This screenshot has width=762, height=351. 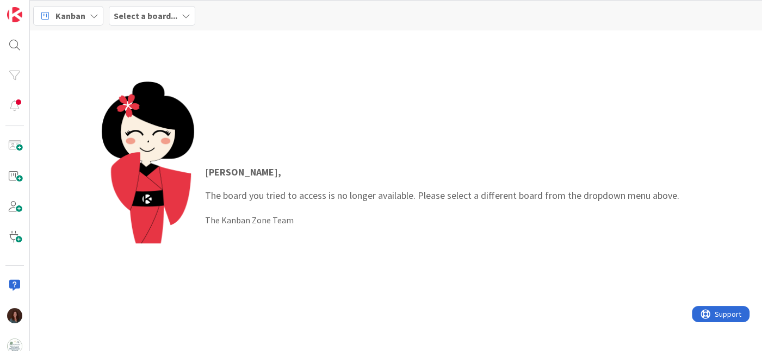 I want to click on p: The board you tried to access is no longer available. Please select a different board from the dr..., so click(x=442, y=184).